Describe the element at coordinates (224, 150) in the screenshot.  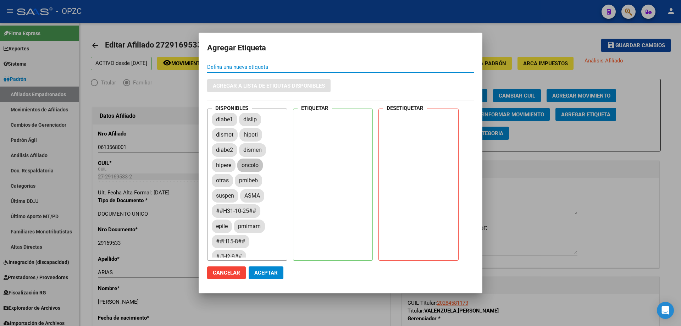
I see `mat-chip: diabe2` at that location.